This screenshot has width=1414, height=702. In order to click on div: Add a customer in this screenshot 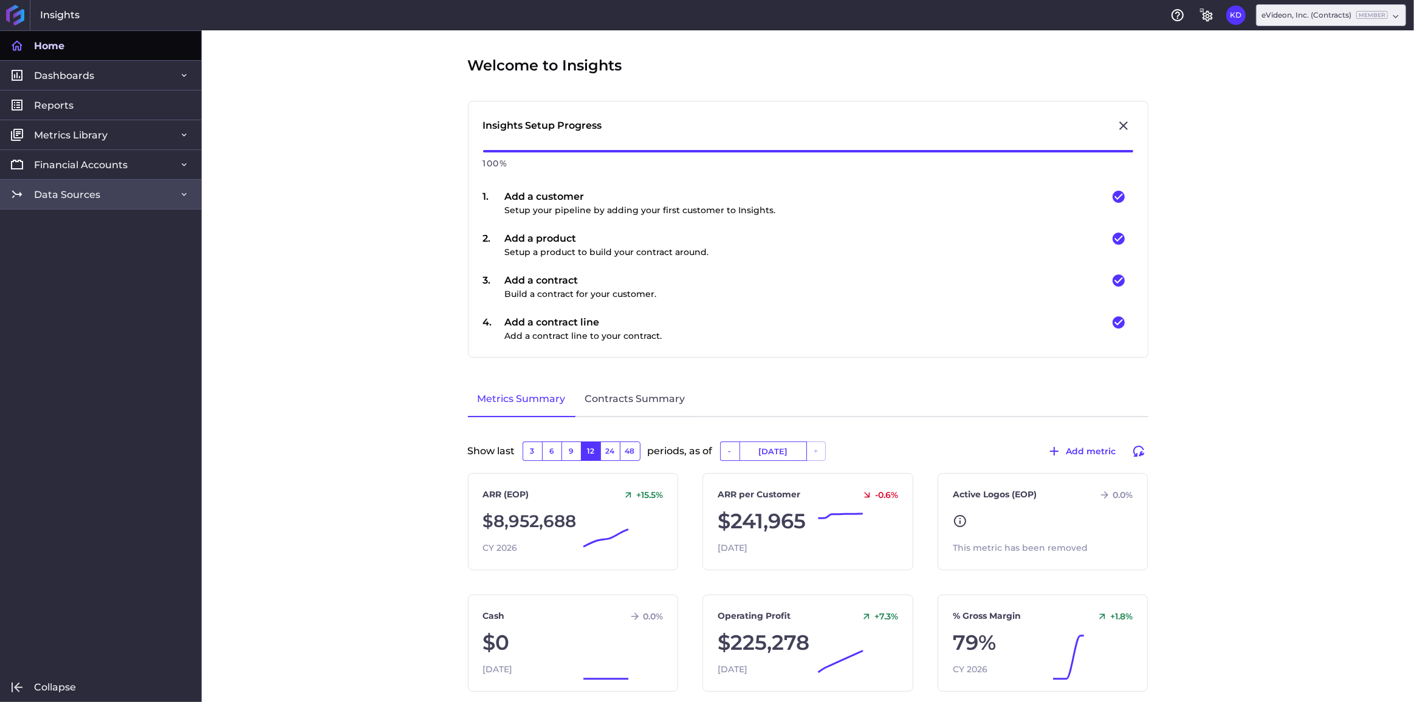, I will do `click(640, 203)`.